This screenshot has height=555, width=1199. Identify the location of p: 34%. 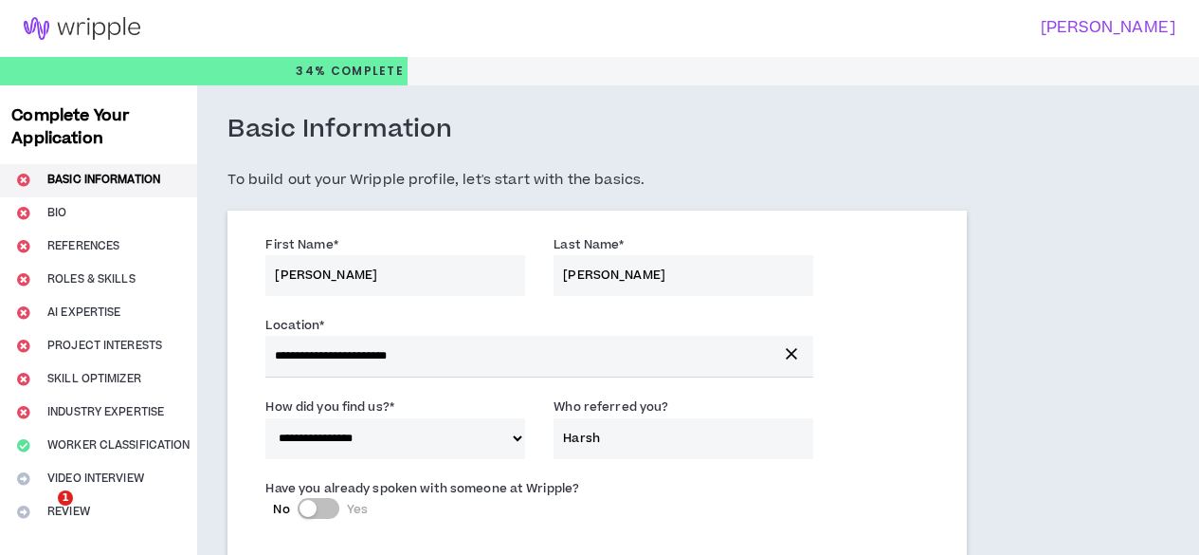
(350, 71).